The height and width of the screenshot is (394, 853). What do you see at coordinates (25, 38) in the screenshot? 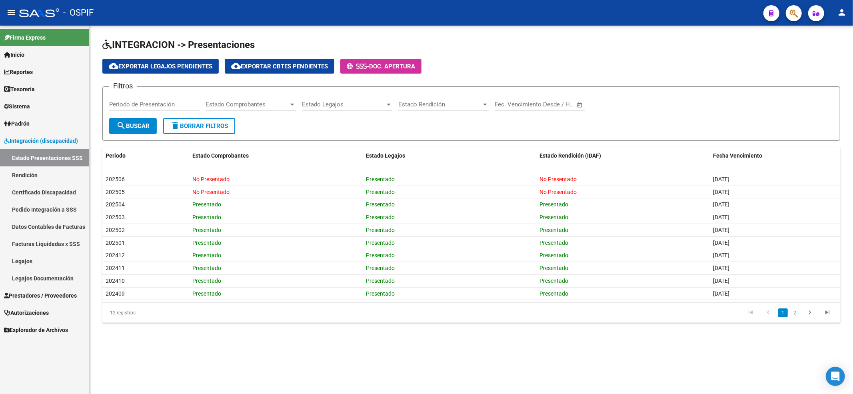
I see `span: Firma Express` at bounding box center [25, 38].